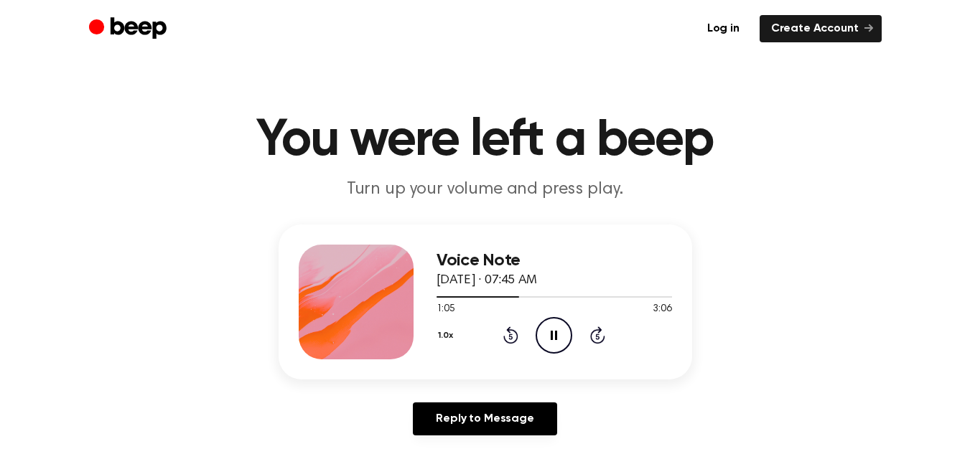 The width and height of the screenshot is (970, 454). What do you see at coordinates (554, 261) in the screenshot?
I see `h3: Voice Note` at bounding box center [554, 261].